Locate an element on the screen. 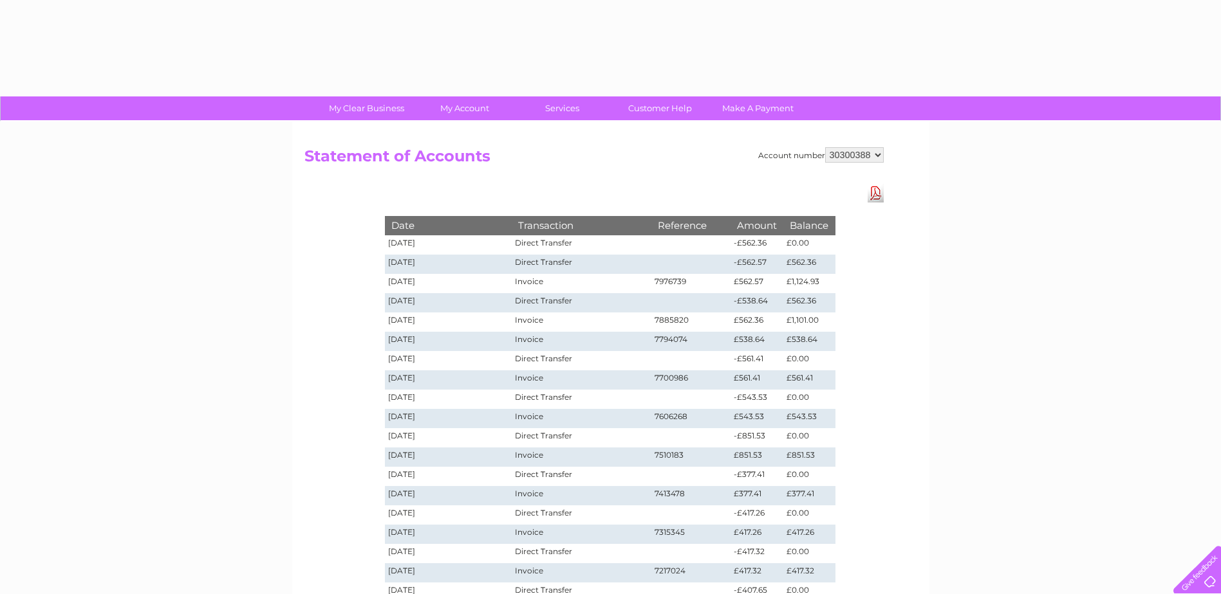 This screenshot has height=594, width=1221. th: Transaction is located at coordinates (581, 225).